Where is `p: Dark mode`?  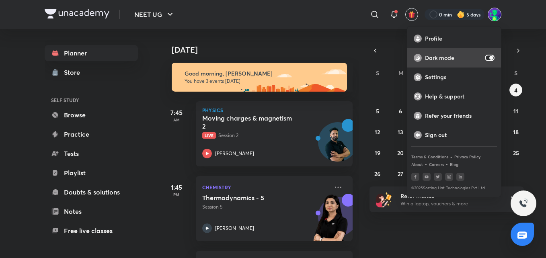 p: Dark mode is located at coordinates (453, 58).